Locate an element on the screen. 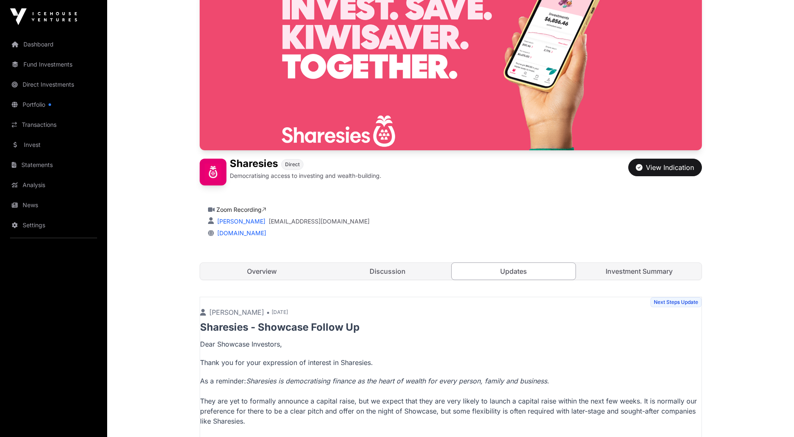 Image resolution: width=794 pixels, height=437 pixels. a: Transactions is located at coordinates (54, 125).